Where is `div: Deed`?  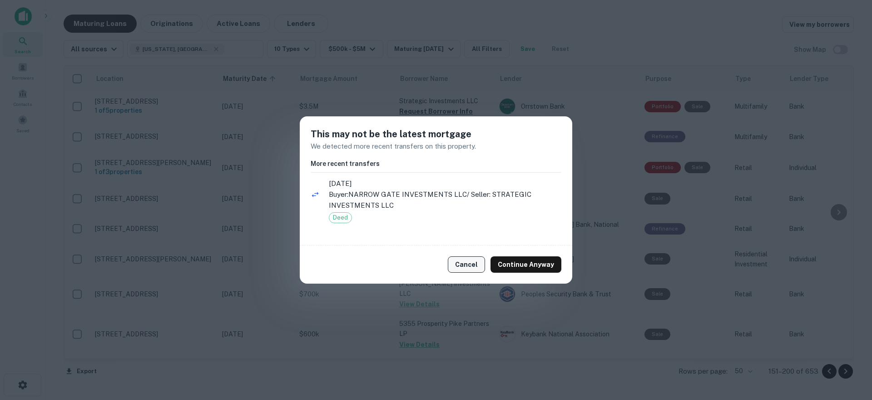
div: Deed is located at coordinates (340, 217).